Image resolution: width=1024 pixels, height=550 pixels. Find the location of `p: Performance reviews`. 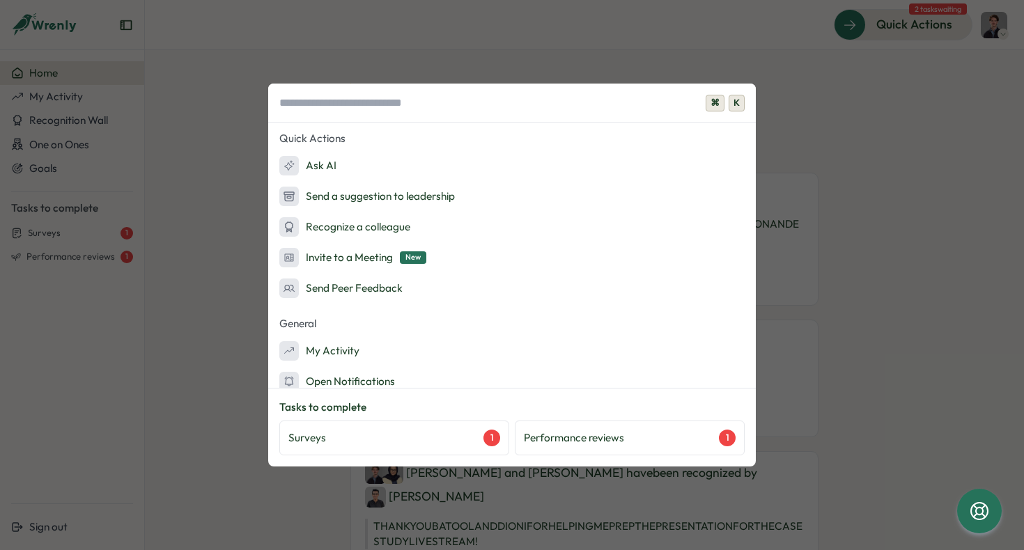

p: Performance reviews is located at coordinates (574, 438).